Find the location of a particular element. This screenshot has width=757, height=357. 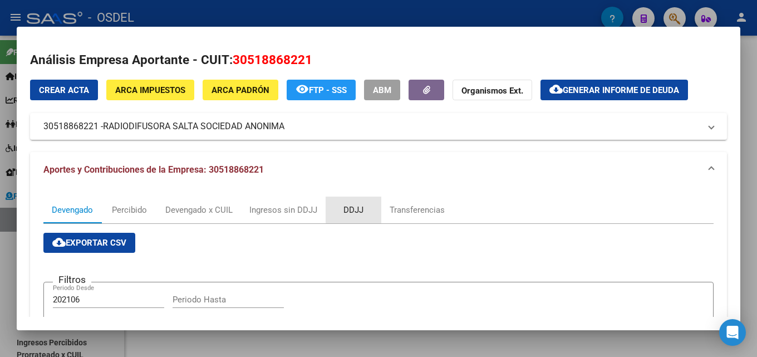

span: ARCA Padrón is located at coordinates (240, 90).